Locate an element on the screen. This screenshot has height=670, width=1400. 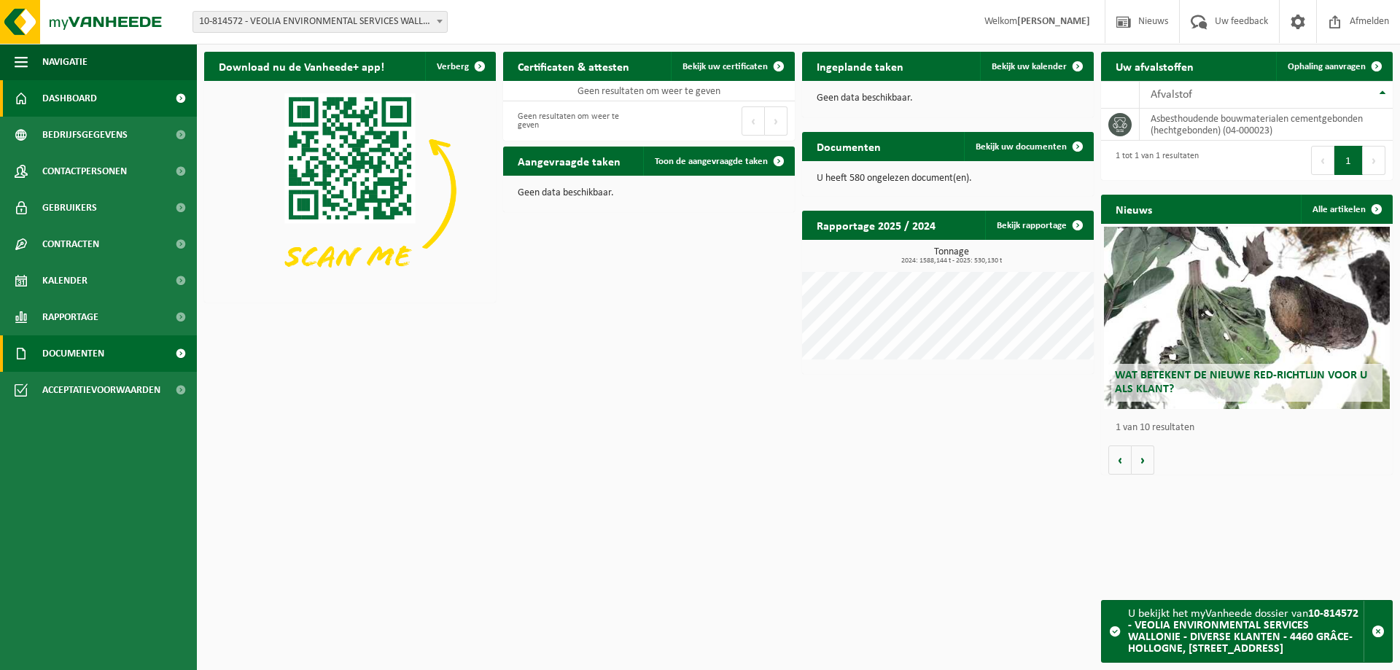
span: Contactpersonen is located at coordinates (85, 171).